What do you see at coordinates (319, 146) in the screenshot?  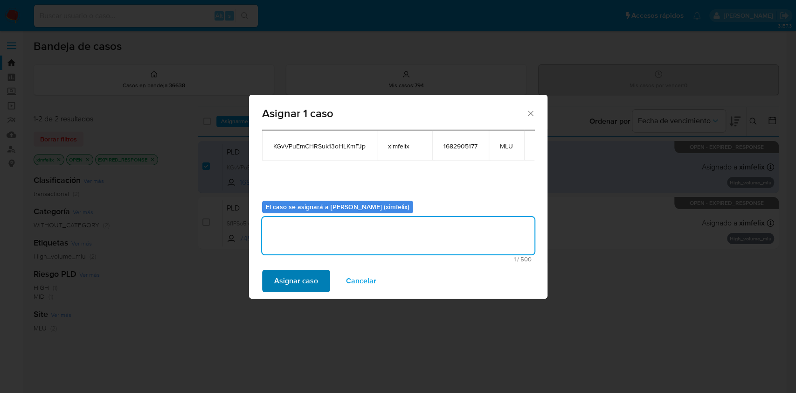 I see `span: KGvVPuEmCHRSuk13oHLKmFJp` at bounding box center [319, 146].